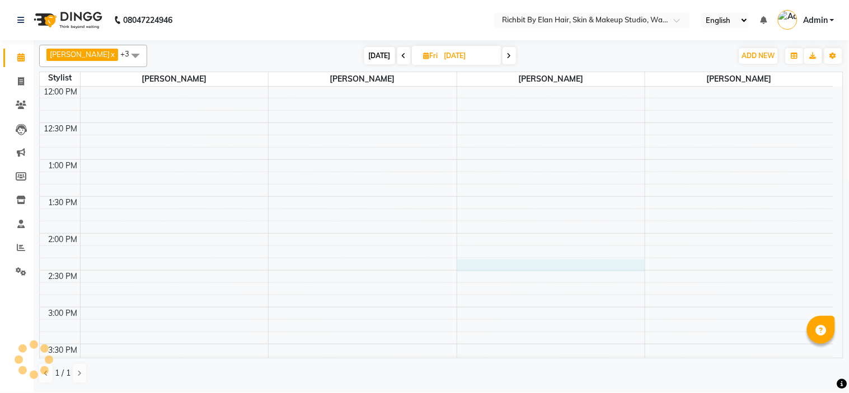 This screenshot has height=393, width=849. Describe the element at coordinates (758, 56) in the screenshot. I see `button: ADD NEW` at that location.